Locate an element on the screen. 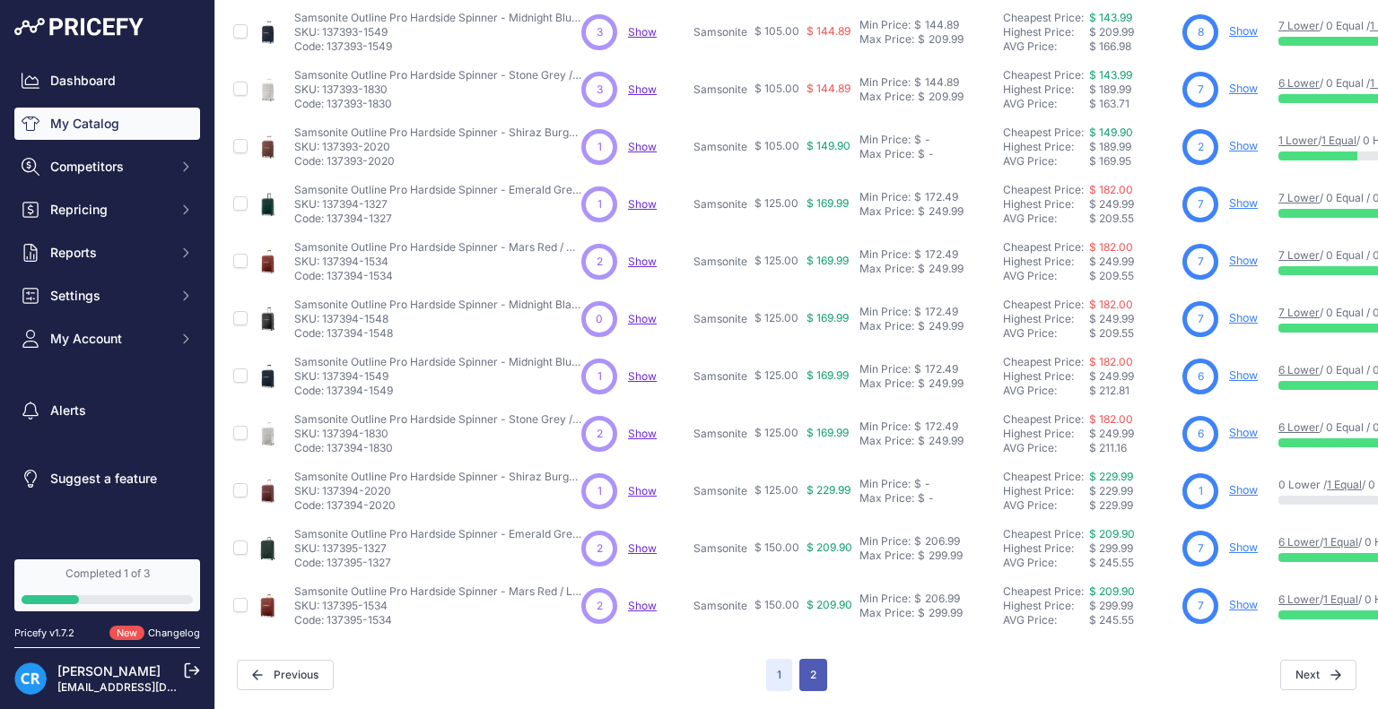 The height and width of the screenshot is (709, 1378). span: $ 189.99 is located at coordinates (1109, 89).